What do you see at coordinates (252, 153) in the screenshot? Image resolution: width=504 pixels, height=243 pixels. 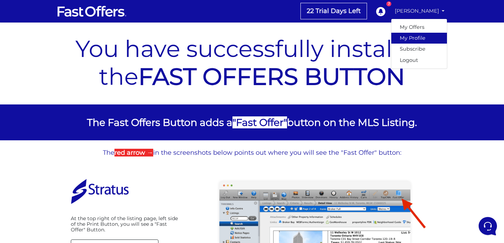 I see `p: The in the screenshots below points out where you will see the "Fast Offer" button:` at bounding box center [252, 153].